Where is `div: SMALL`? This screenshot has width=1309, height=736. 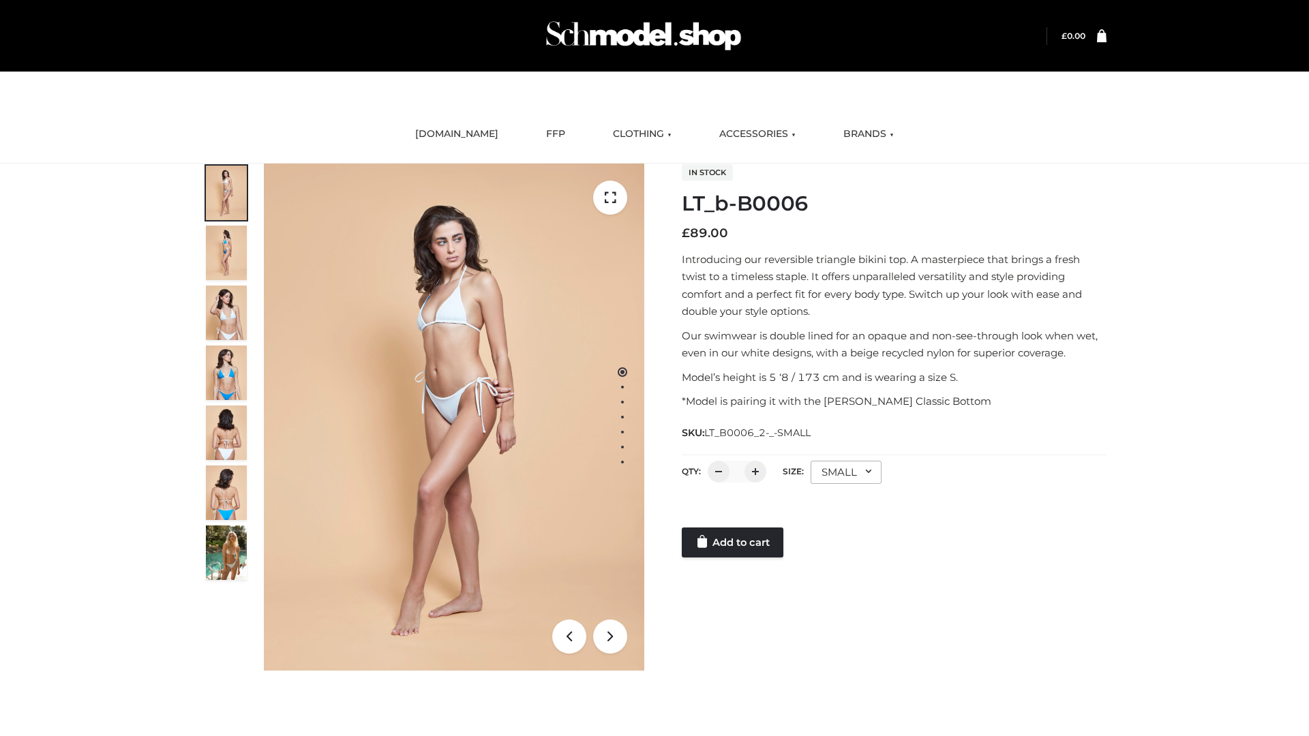
div: SMALL is located at coordinates (846, 472).